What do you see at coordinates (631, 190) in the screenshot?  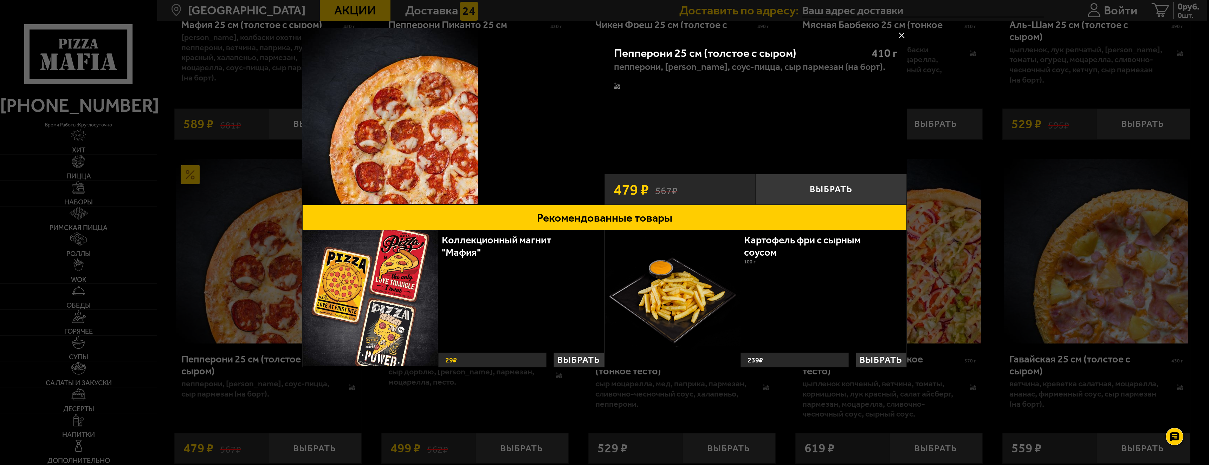 I see `span: 479 ₽` at bounding box center [631, 190].